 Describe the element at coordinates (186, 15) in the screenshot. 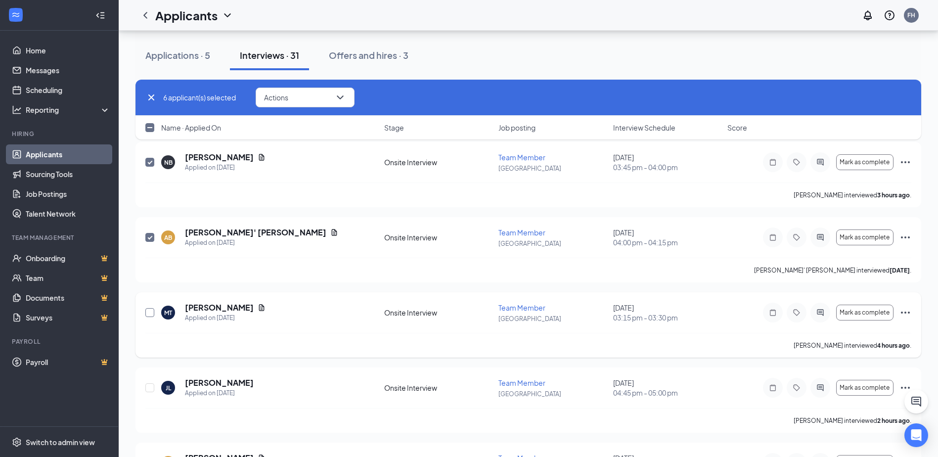

I see `h1: Applicants` at that location.